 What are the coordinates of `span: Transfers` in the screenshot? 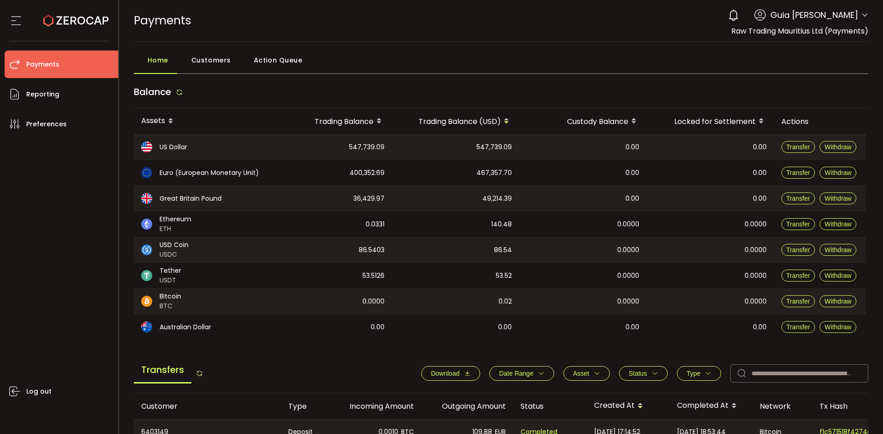 It's located at (162, 371).